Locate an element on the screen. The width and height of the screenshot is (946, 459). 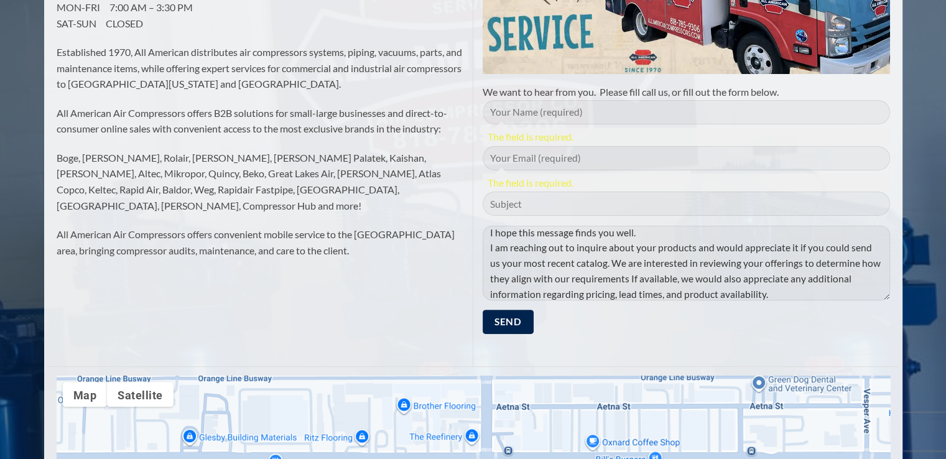
input: Your Email (required) is located at coordinates (686, 158).